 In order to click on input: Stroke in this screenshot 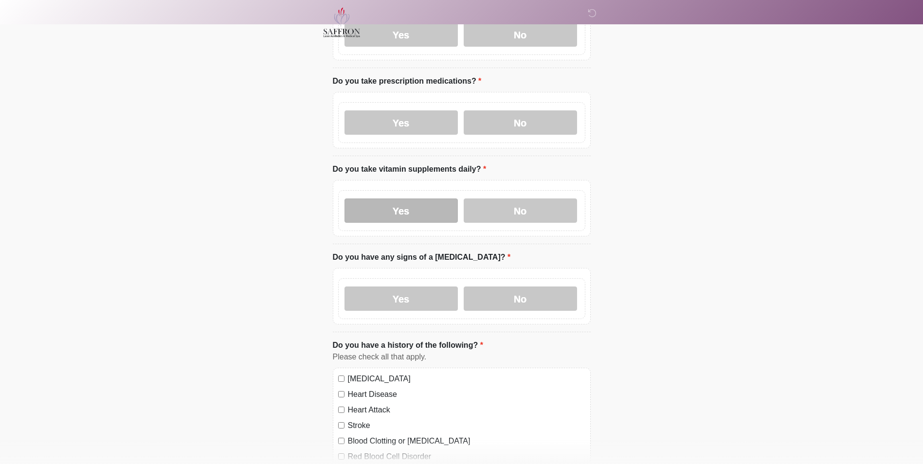, I will do `click(341, 425)`.